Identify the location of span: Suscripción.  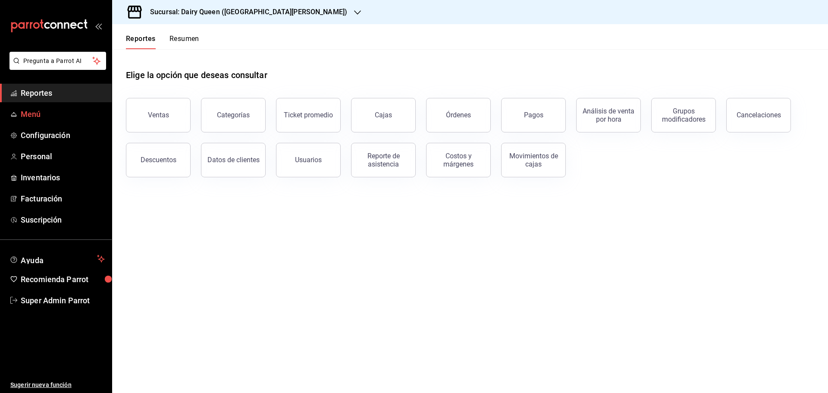
(63, 220).